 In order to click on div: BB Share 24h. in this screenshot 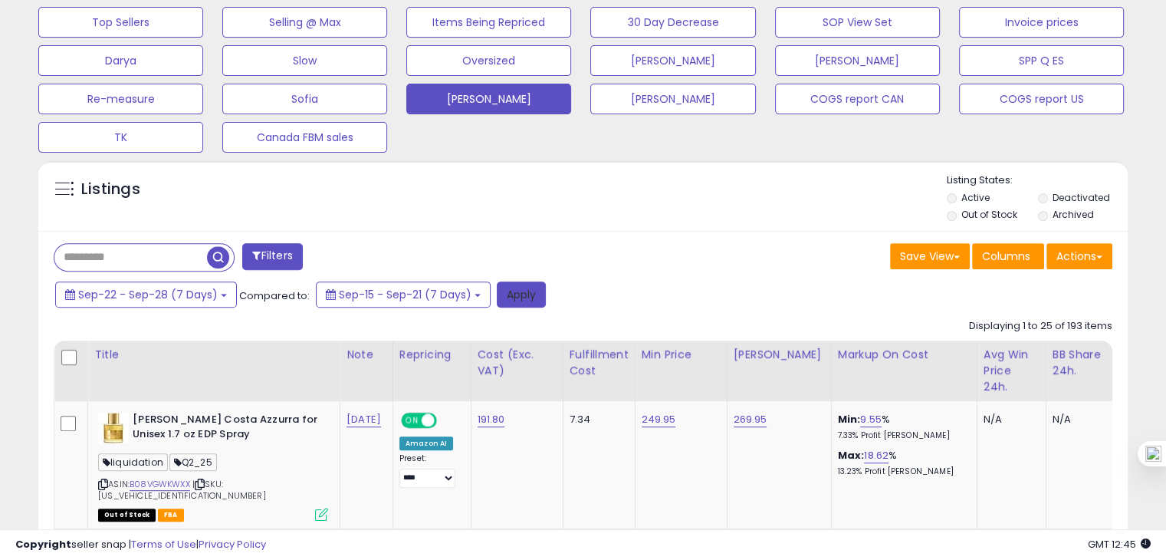, I will do `click(1080, 363)`.